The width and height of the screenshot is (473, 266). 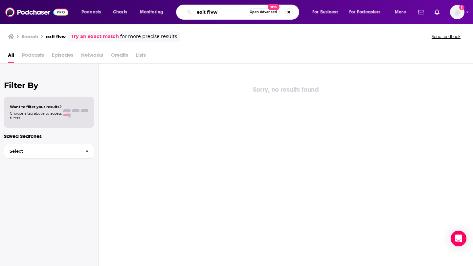 I want to click on button: Select, so click(x=49, y=151).